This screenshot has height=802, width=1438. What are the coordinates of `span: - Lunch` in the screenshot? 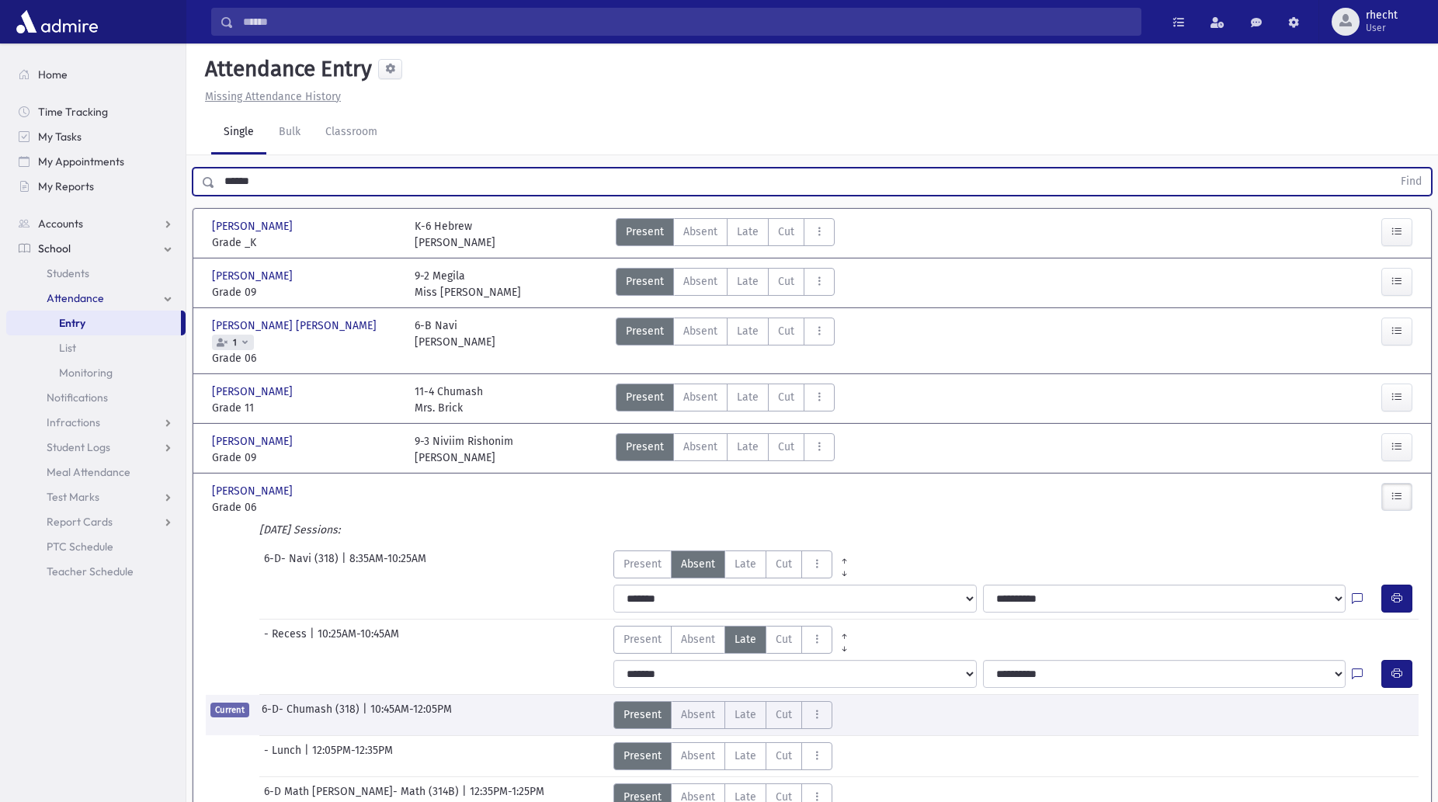 It's located at (284, 756).